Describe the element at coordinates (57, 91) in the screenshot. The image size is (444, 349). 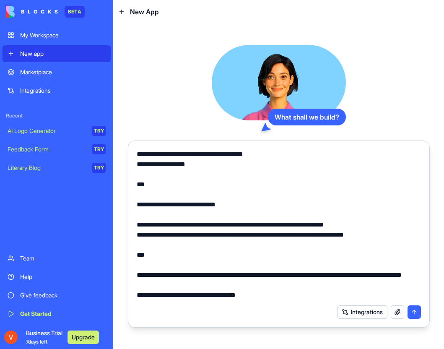
I see `a: Integrations` at that location.